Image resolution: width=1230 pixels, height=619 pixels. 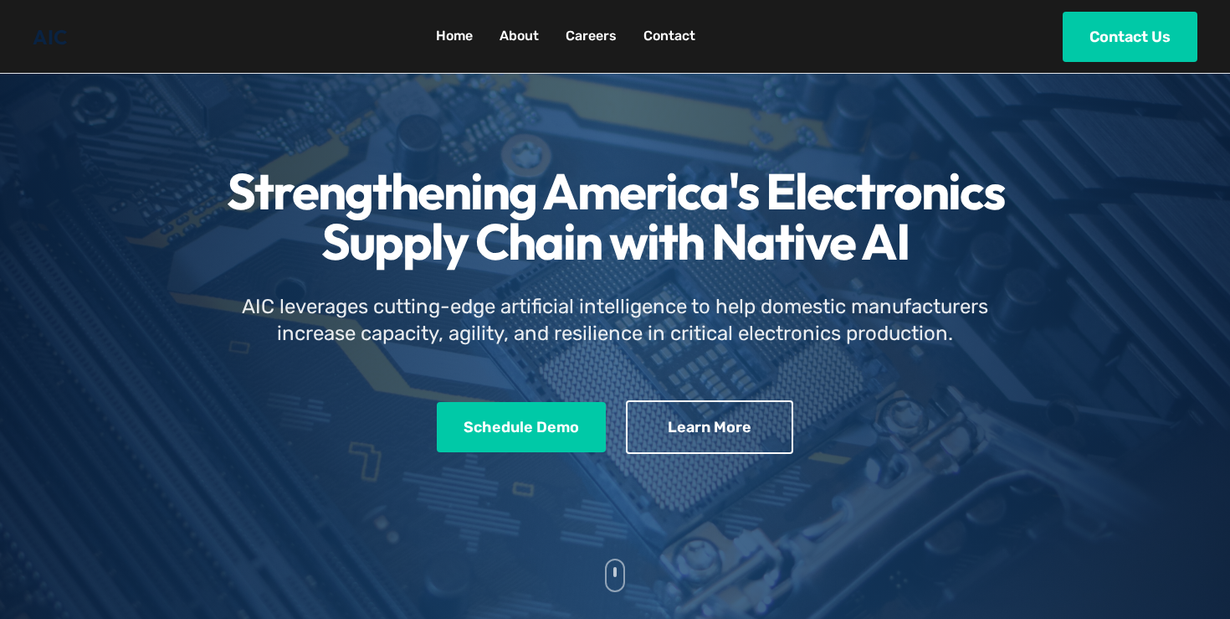 I want to click on h1: Strengthening America's Electronics Supply Chain with Native AI, so click(x=615, y=216).